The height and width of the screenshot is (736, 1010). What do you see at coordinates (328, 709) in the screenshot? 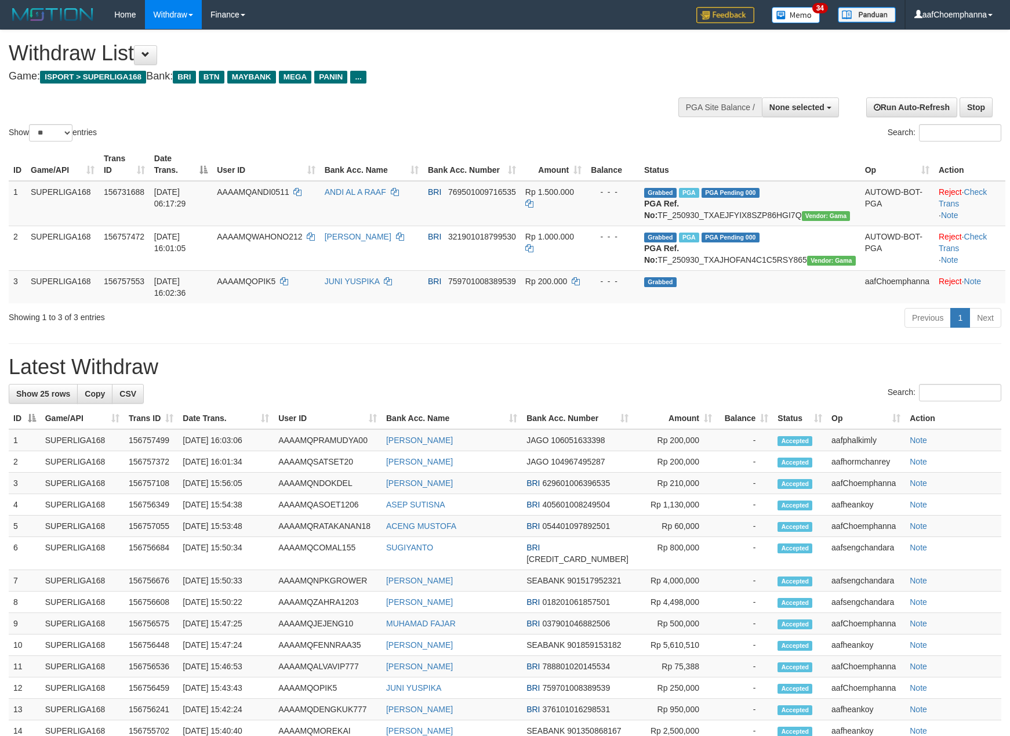
I see `td: AAAAMQDENGKUK777` at bounding box center [328, 709].